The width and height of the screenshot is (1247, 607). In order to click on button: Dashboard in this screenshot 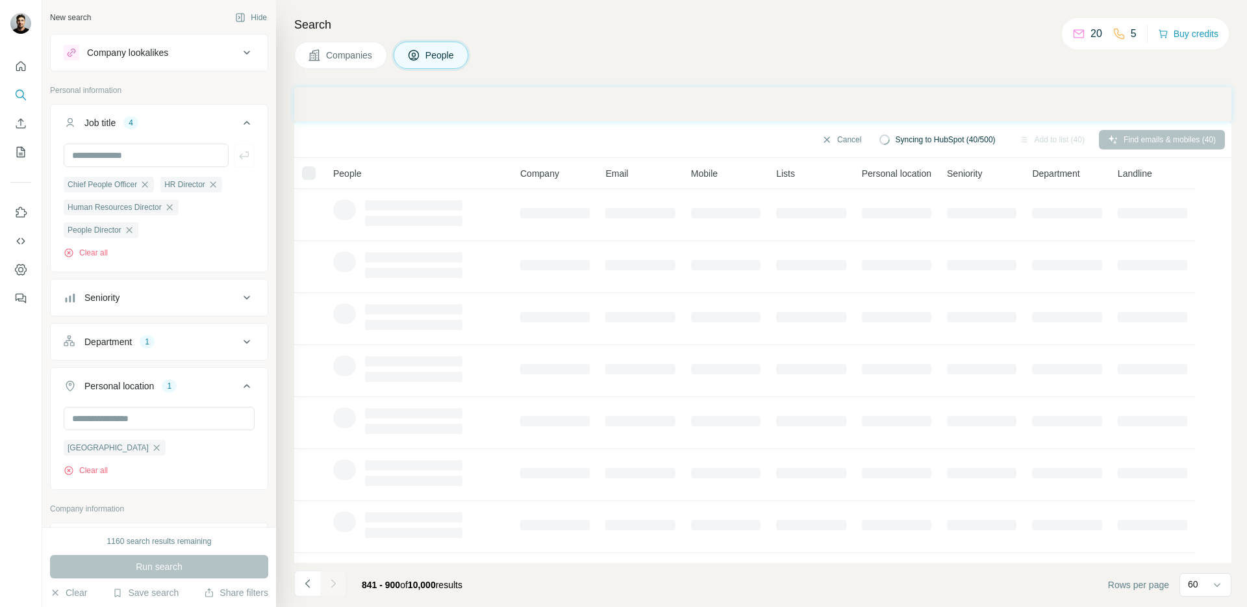, I will do `click(21, 270)`.